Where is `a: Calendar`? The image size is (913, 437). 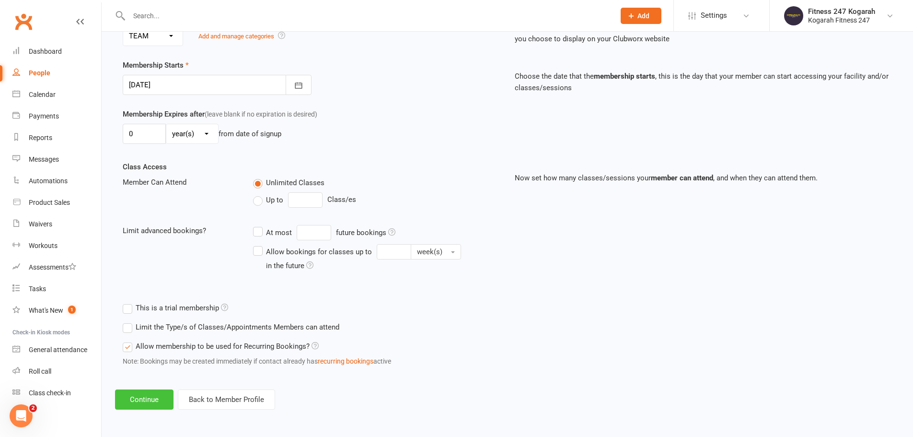
a: Calendar is located at coordinates (57, 94).